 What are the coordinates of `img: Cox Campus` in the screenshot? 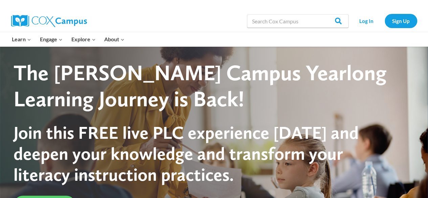 It's located at (49, 21).